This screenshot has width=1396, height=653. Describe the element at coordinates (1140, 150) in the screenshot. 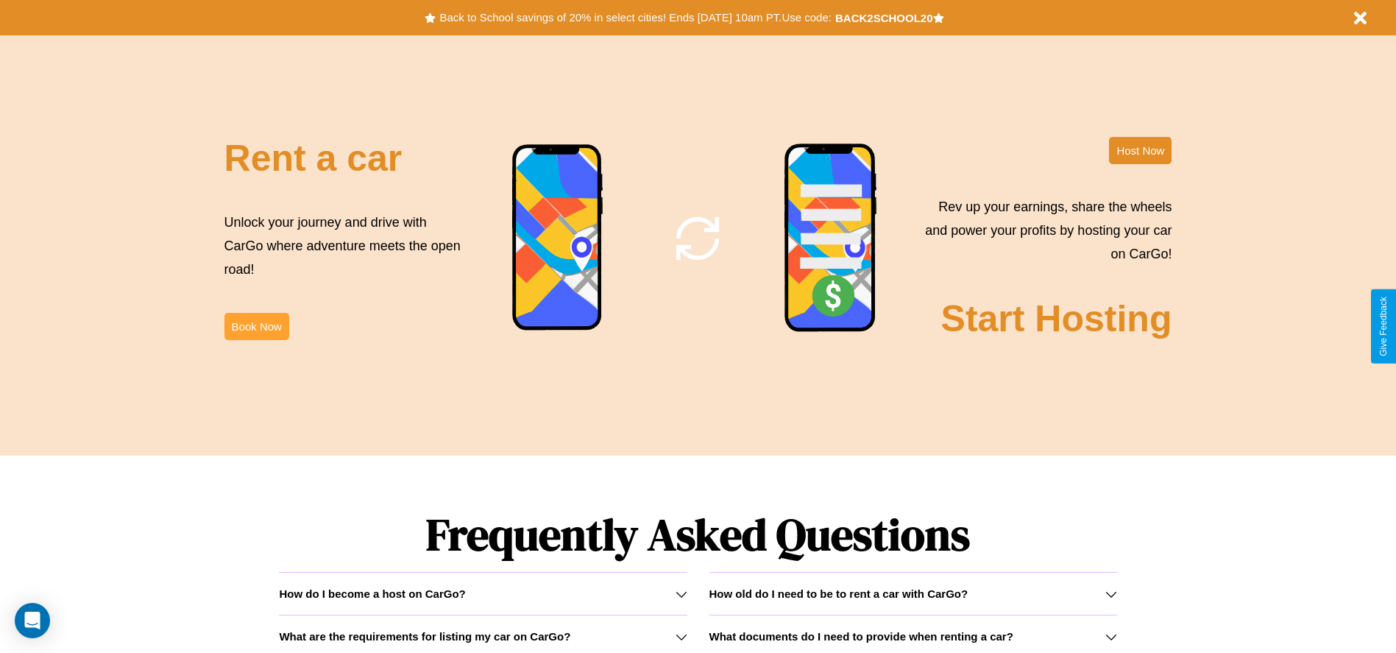

I see `button: Host Now` at that location.